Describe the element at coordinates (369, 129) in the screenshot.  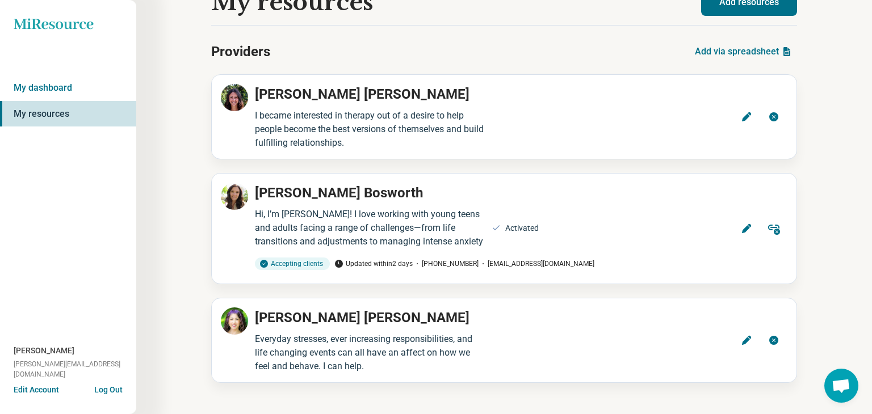
I see `div: I became interested in therapy out of a desire to help people become the best versions of themsel...` at that location.